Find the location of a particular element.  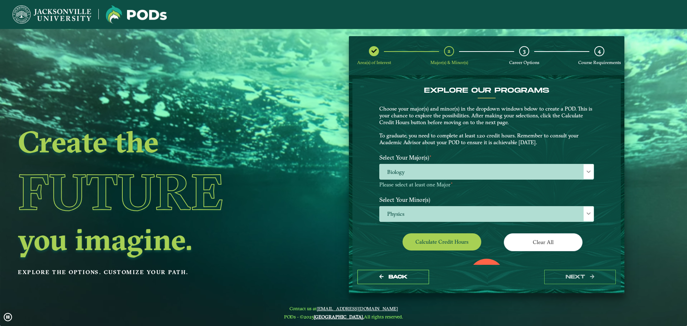

h1: Future is located at coordinates (155, 192).